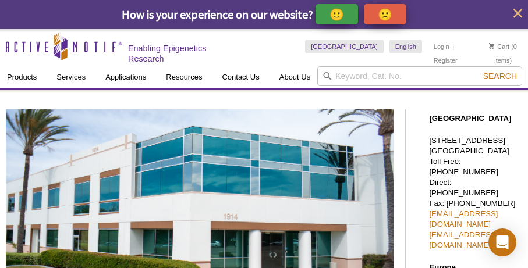 Image resolution: width=528 pixels, height=268 pixels. What do you see at coordinates (445, 61) in the screenshot?
I see `a: Register` at bounding box center [445, 61].